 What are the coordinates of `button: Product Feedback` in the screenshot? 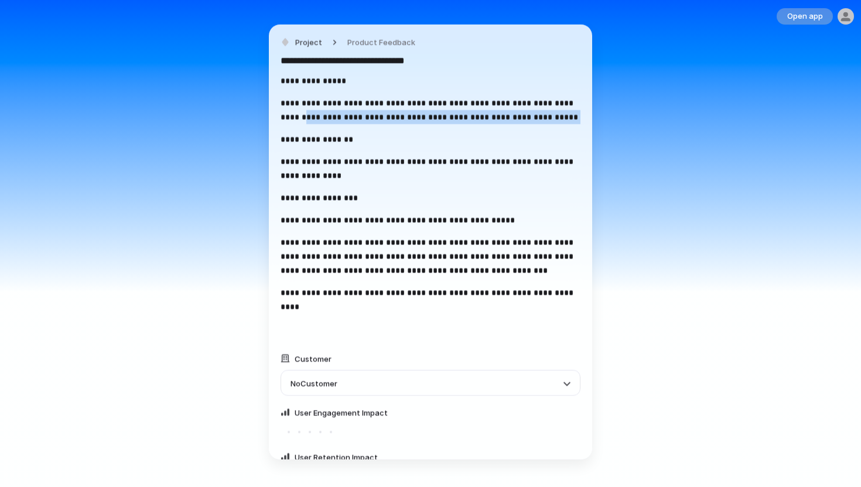 It's located at (381, 42).